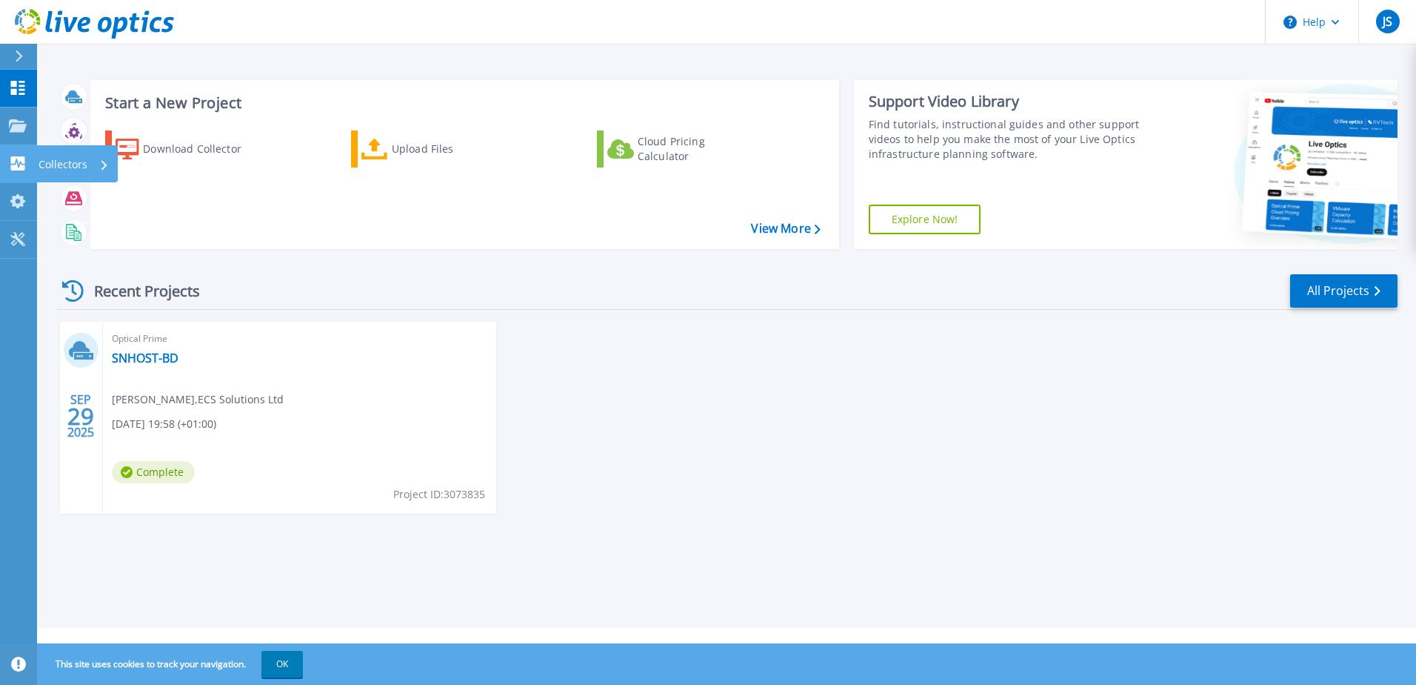 This screenshot has height=685, width=1416. I want to click on span: This site uses cookies to track your navigation., so click(172, 664).